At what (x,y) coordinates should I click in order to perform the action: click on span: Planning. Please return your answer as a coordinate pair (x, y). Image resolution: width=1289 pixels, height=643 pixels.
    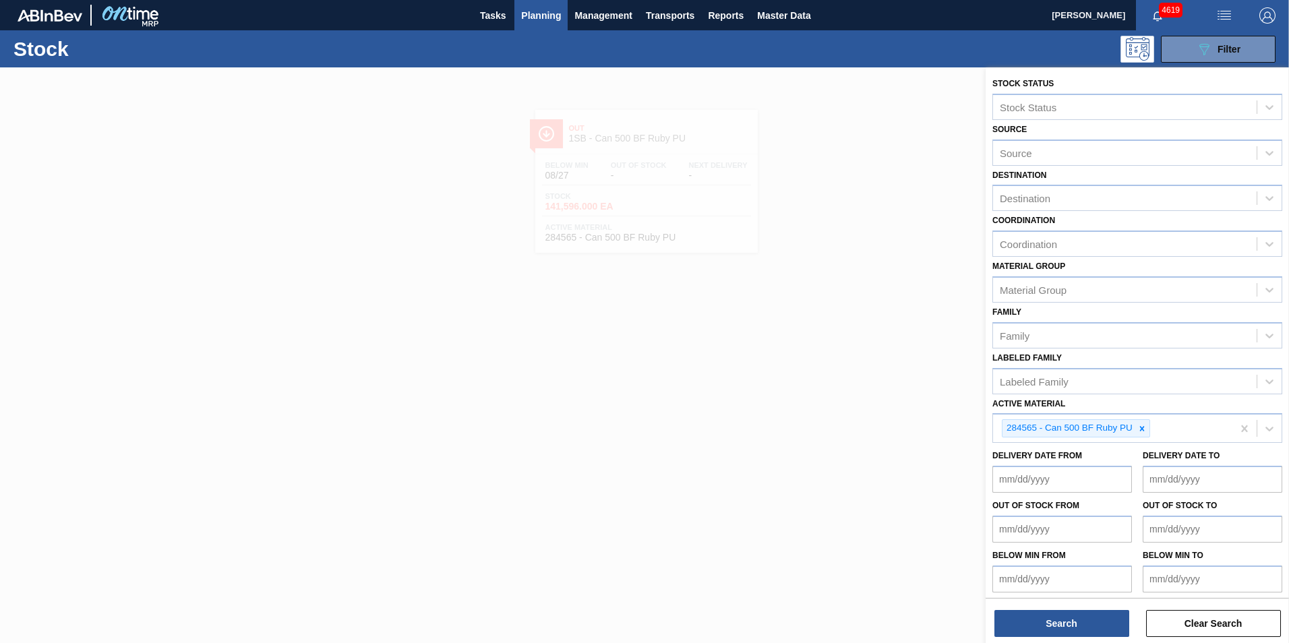
    Looking at the image, I should click on (541, 16).